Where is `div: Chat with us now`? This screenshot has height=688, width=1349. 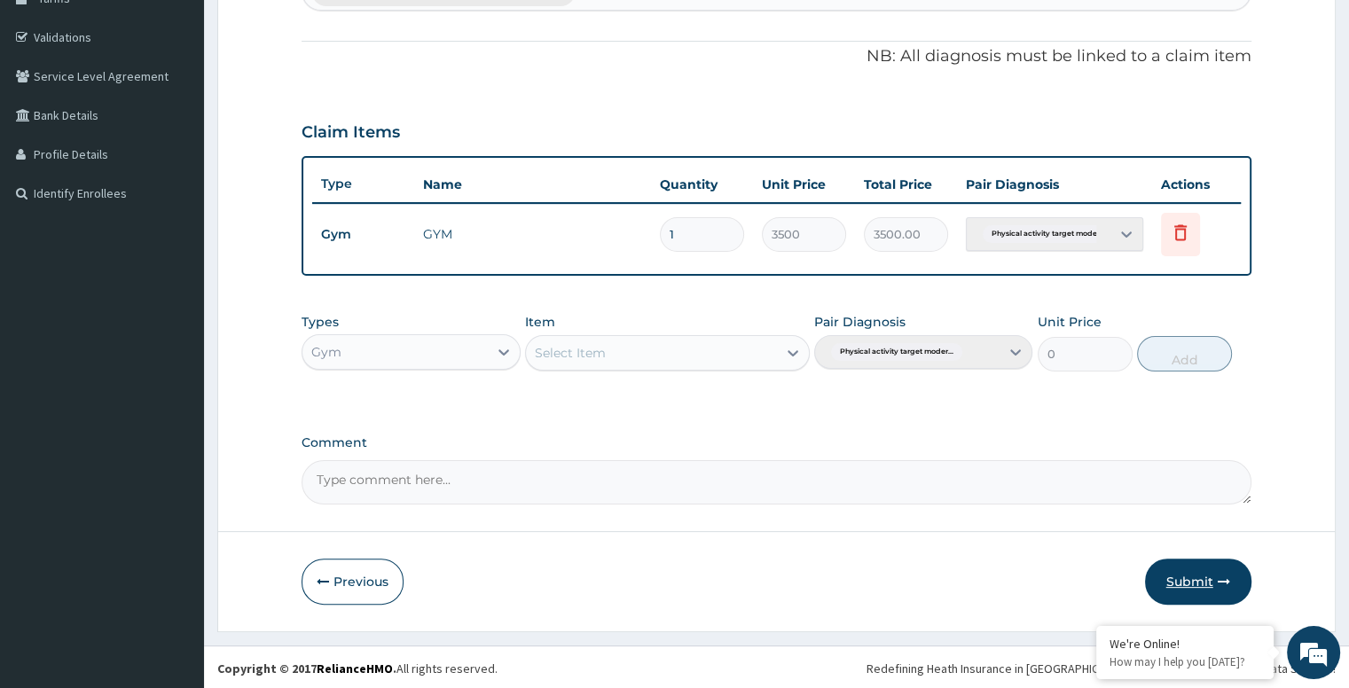 div: Chat with us now is located at coordinates (195, 111).